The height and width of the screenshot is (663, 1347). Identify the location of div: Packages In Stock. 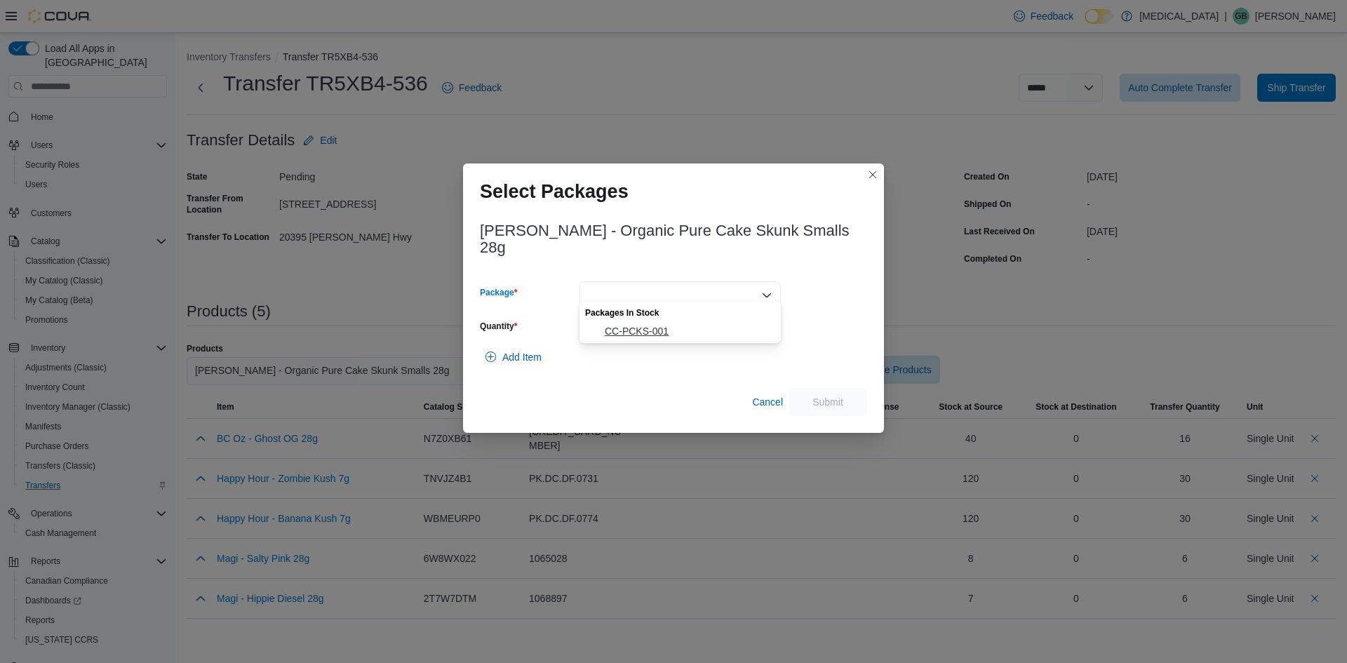
(680, 311).